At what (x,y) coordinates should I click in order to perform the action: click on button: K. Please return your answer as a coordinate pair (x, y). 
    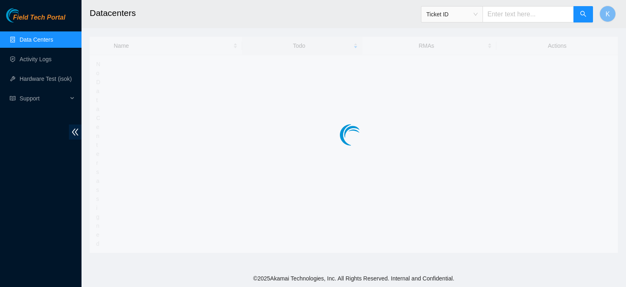
    Looking at the image, I should click on (608, 14).